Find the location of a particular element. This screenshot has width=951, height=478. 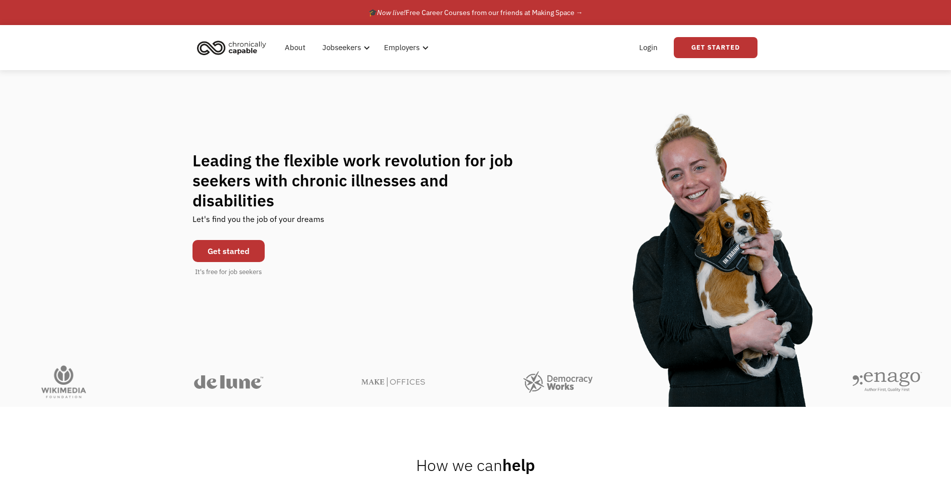

span: How we can is located at coordinates (459, 465).